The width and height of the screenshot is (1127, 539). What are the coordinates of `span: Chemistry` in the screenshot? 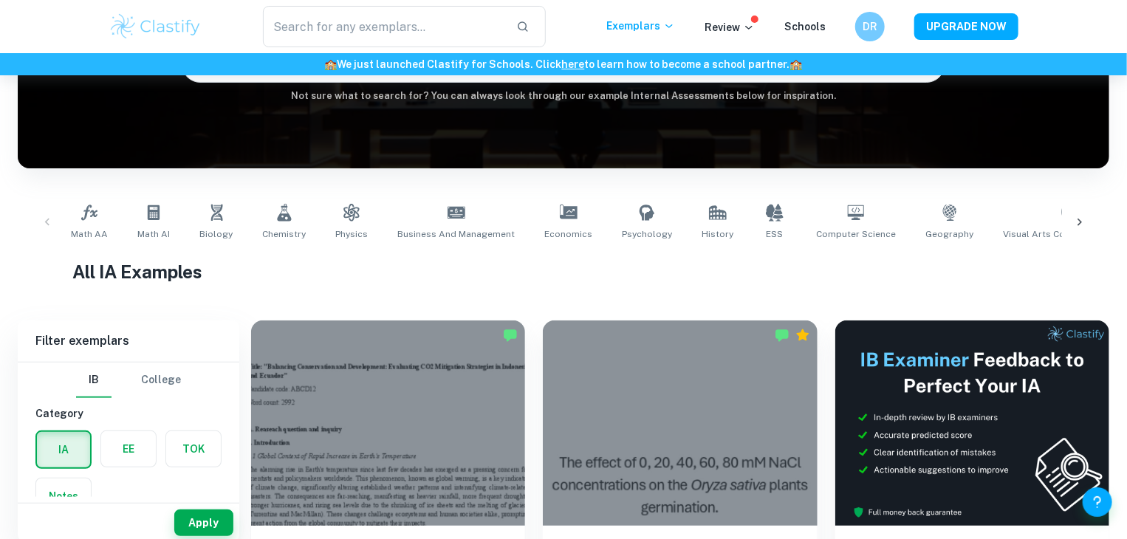 It's located at (284, 234).